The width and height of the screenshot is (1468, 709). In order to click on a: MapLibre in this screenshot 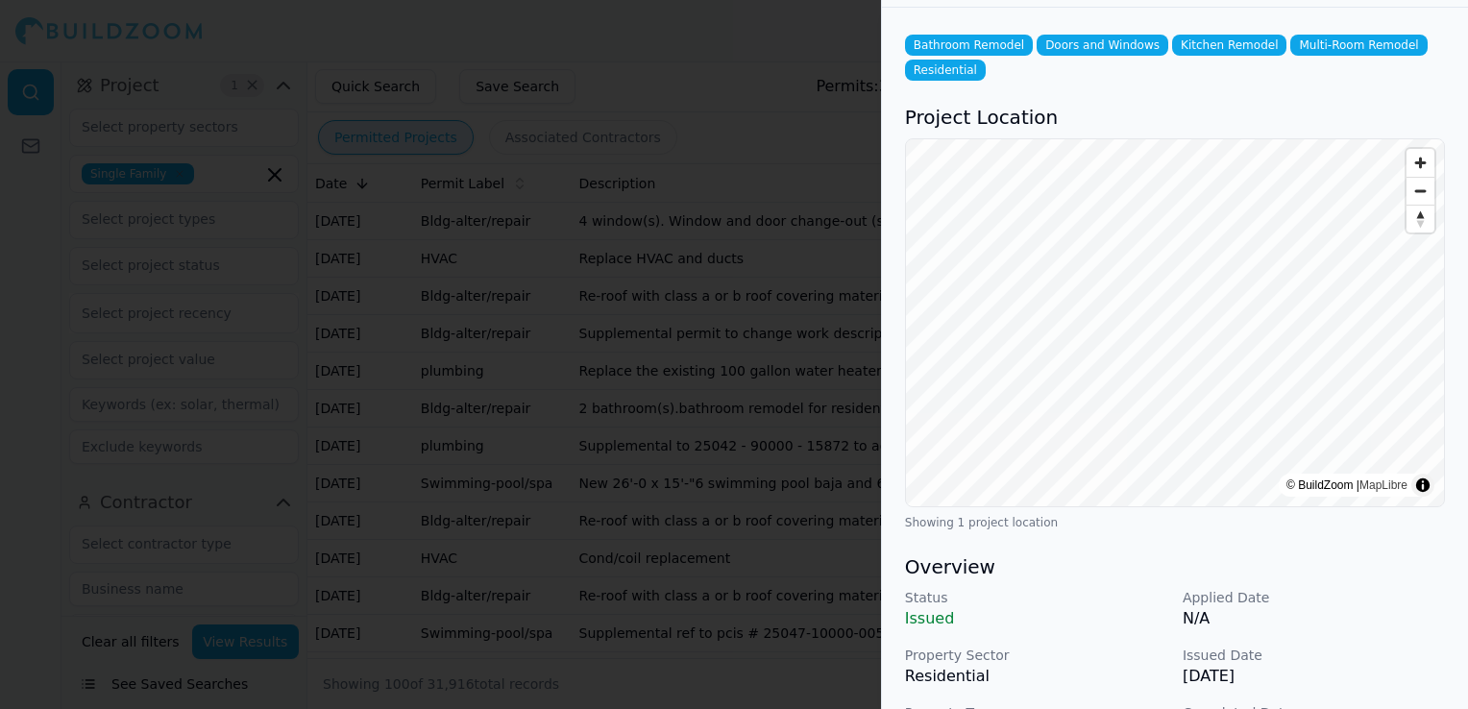, I will do `click(1384, 485)`.